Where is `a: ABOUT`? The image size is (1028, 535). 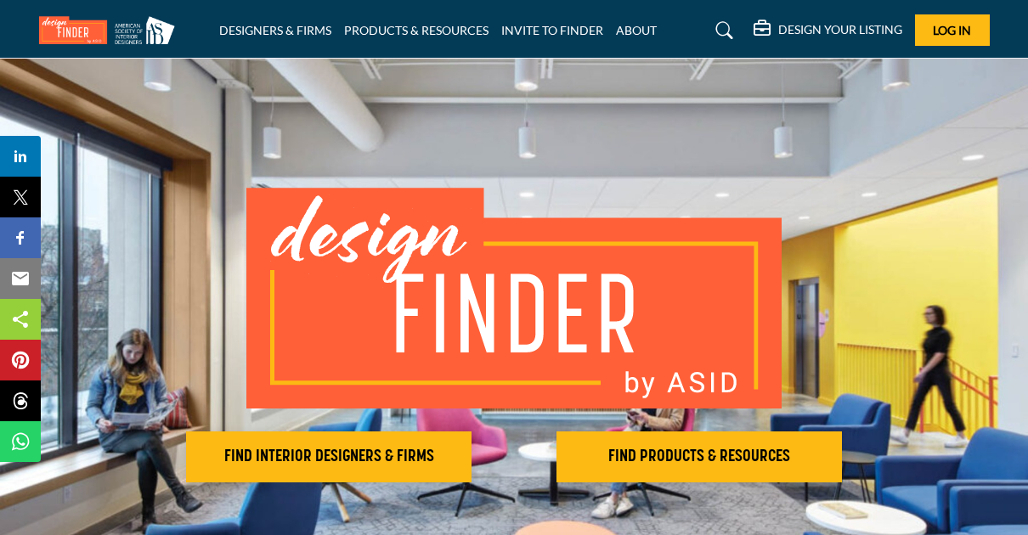
a: ABOUT is located at coordinates (636, 30).